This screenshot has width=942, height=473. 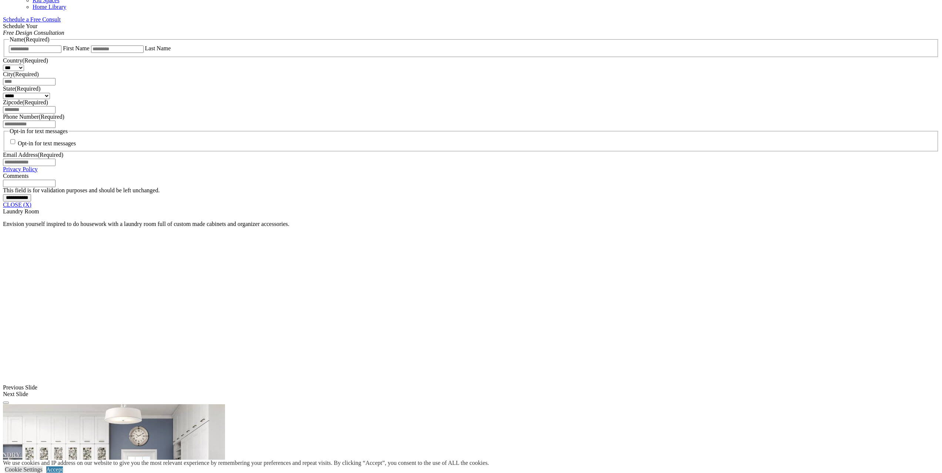 I want to click on a: CLOSE (X), so click(x=17, y=205).